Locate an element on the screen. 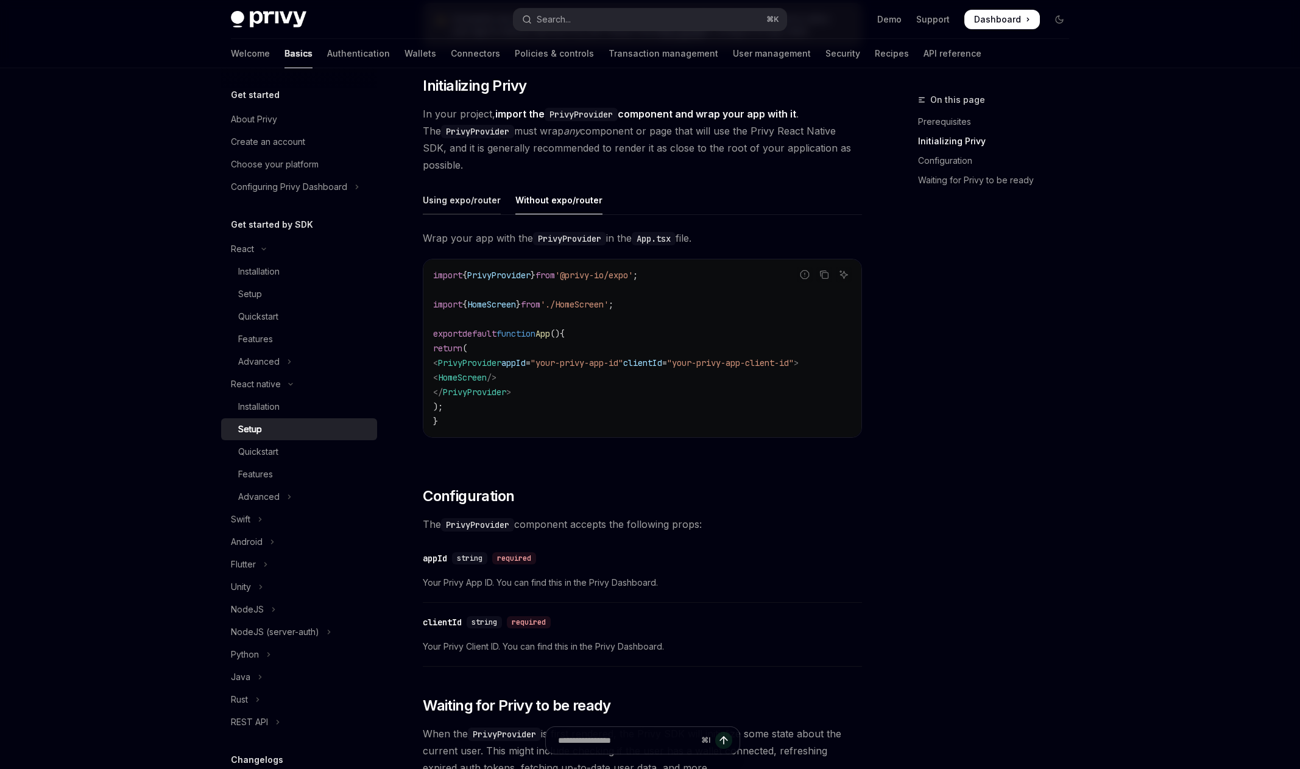  span: In your project, . The must wrap component or page that will use the Privy React Native SDK, and ... is located at coordinates (642, 139).